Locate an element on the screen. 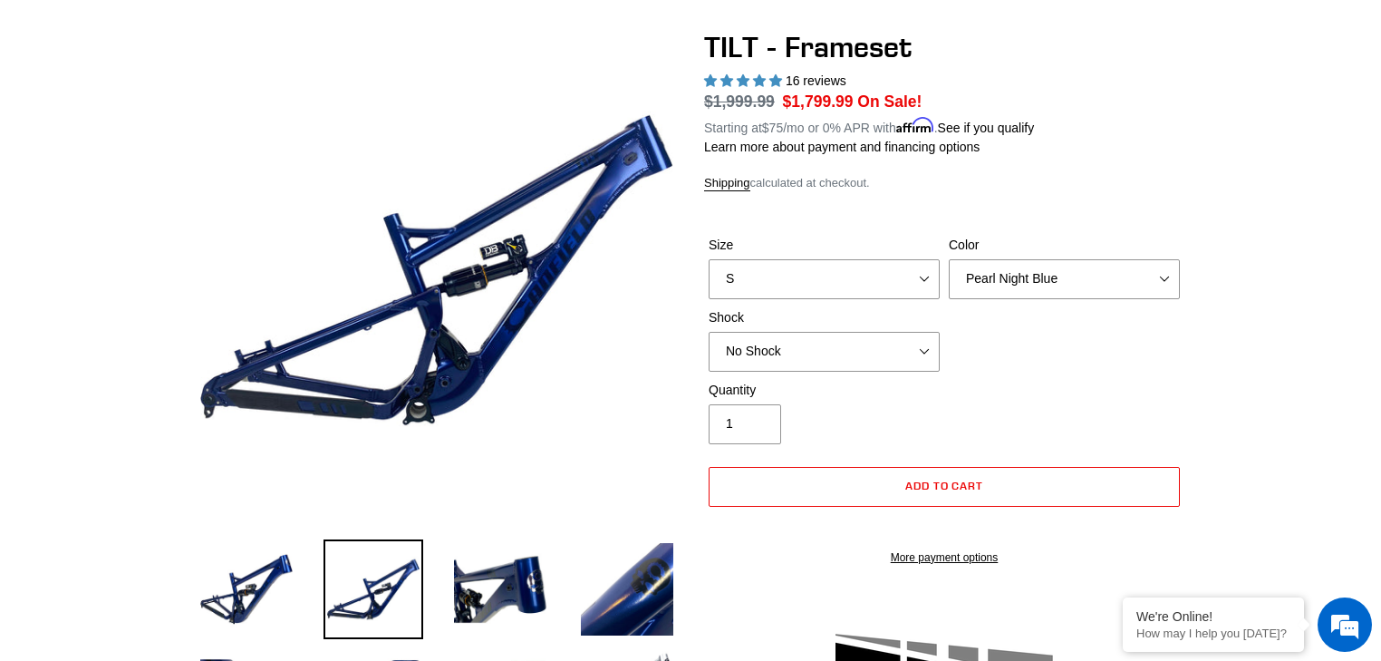 This screenshot has width=1381, height=661. h1: TILT - Frameset is located at coordinates (944, 47).